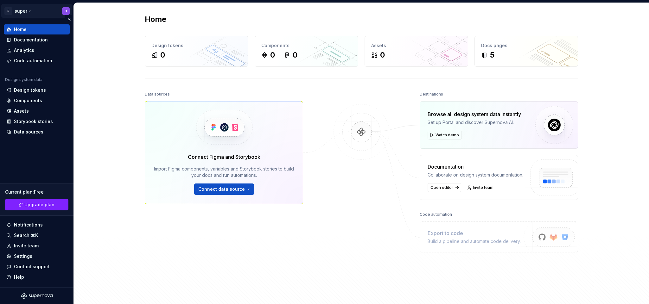 This screenshot has height=304, width=649. I want to click on button: Help, so click(37, 277).